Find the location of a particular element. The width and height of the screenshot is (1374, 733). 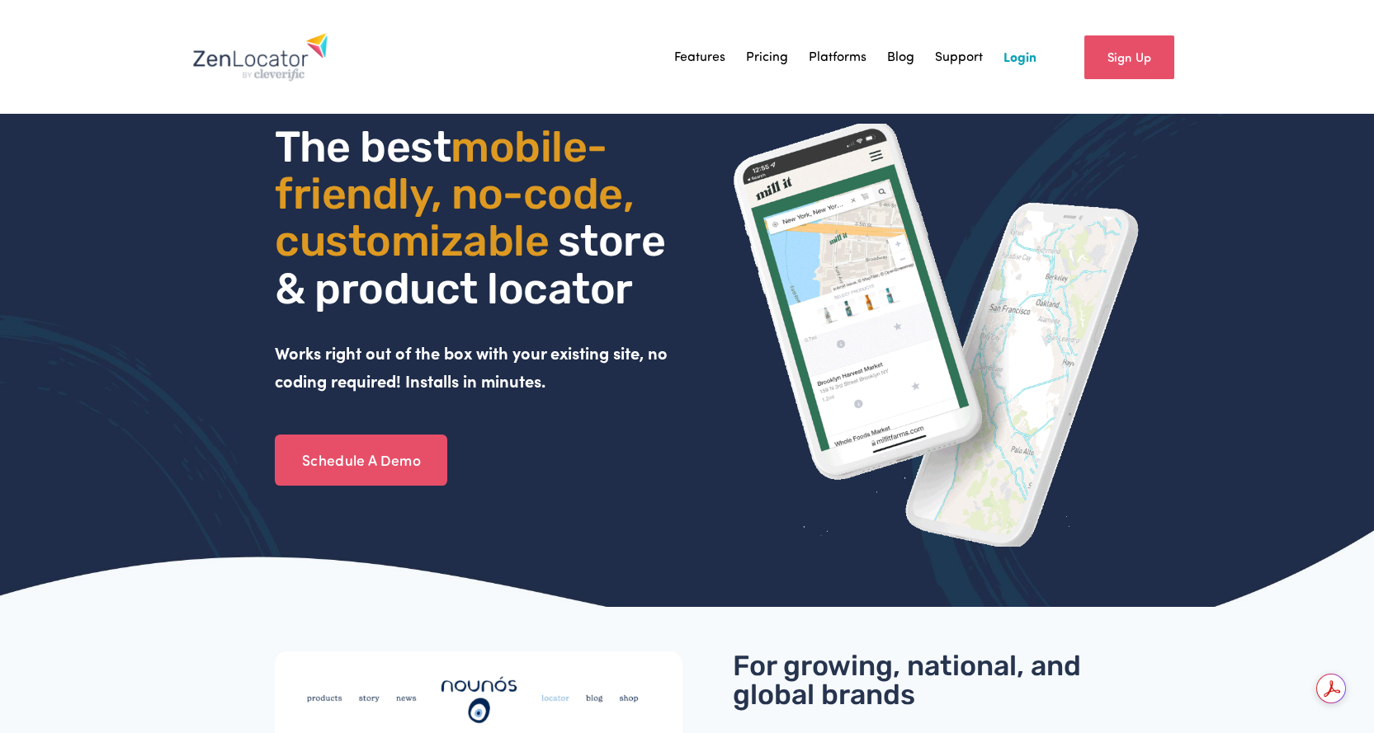

span: The best is located at coordinates (362, 147).